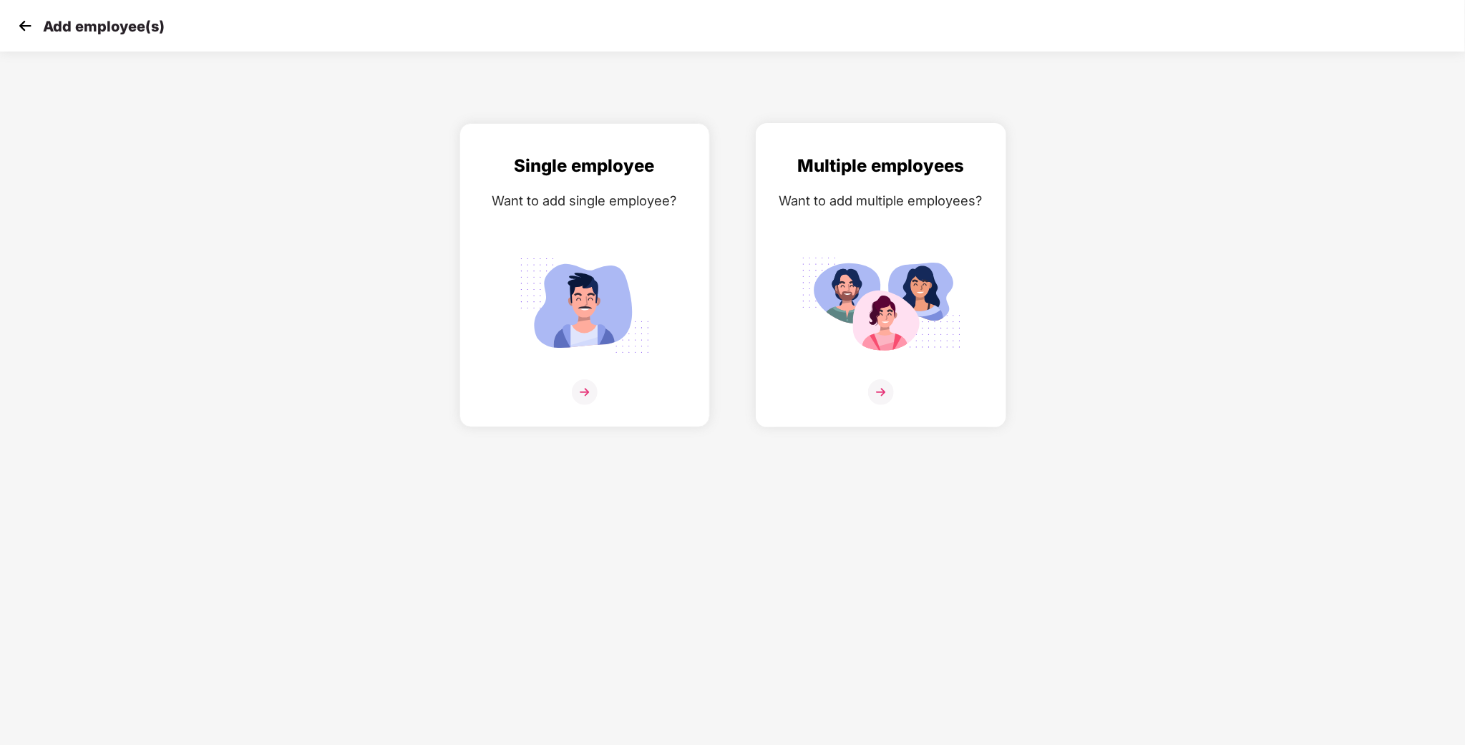 The image size is (1465, 745). Describe the element at coordinates (881, 200) in the screenshot. I see `div: Want to add multiple employees?` at that location.